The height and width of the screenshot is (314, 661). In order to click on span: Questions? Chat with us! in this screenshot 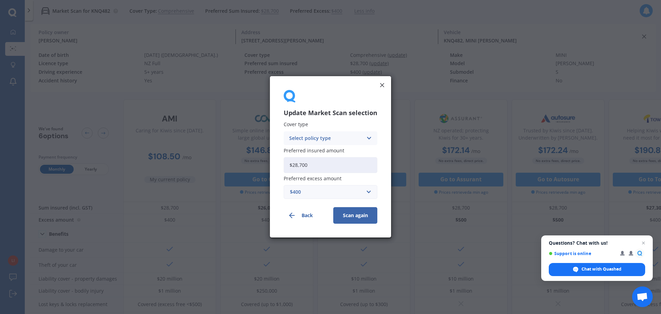, I will do `click(597, 243)`.